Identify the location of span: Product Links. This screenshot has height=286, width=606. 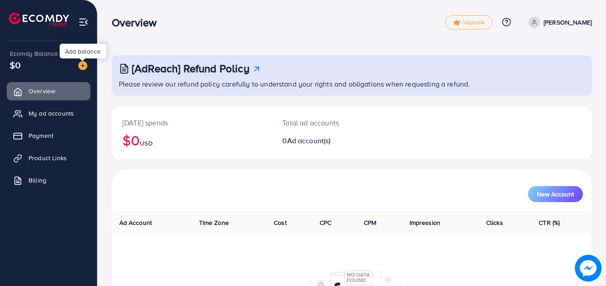
(48, 158).